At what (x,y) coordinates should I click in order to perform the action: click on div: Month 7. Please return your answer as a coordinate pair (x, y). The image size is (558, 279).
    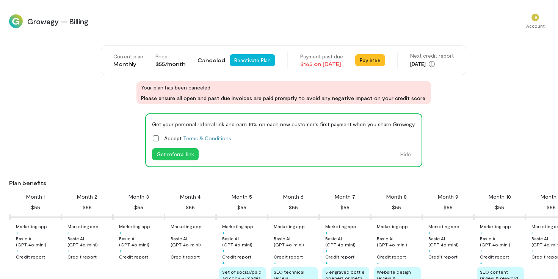
    Looking at the image, I should click on (345, 197).